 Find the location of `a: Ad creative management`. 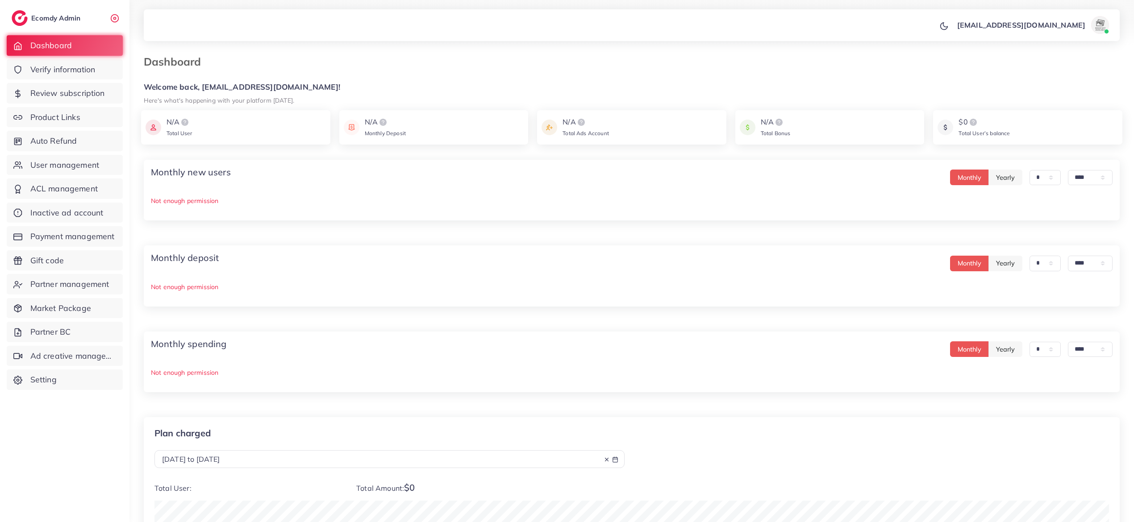

a: Ad creative management is located at coordinates (65, 356).